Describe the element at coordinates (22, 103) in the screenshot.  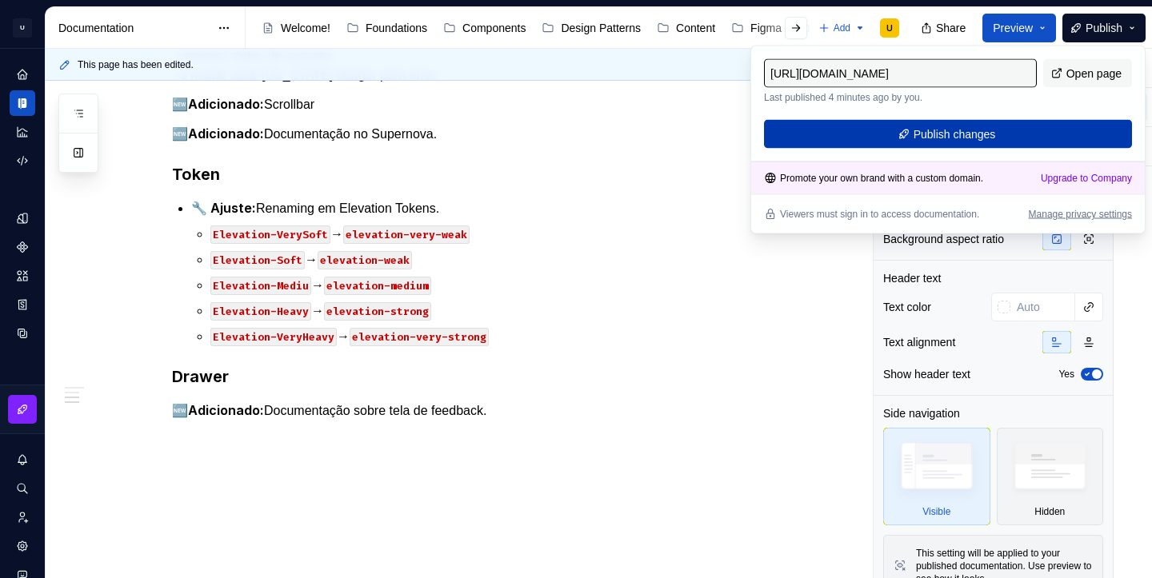
I see `a: Documentation` at that location.